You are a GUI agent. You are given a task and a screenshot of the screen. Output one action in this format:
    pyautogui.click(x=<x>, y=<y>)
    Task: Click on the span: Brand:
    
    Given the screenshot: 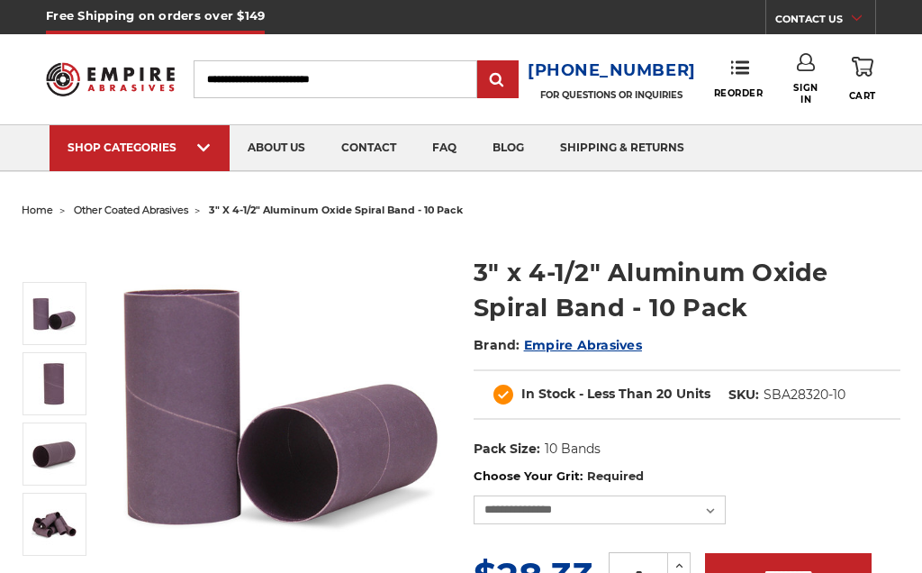 What is the action you would take?
    pyautogui.click(x=497, y=345)
    